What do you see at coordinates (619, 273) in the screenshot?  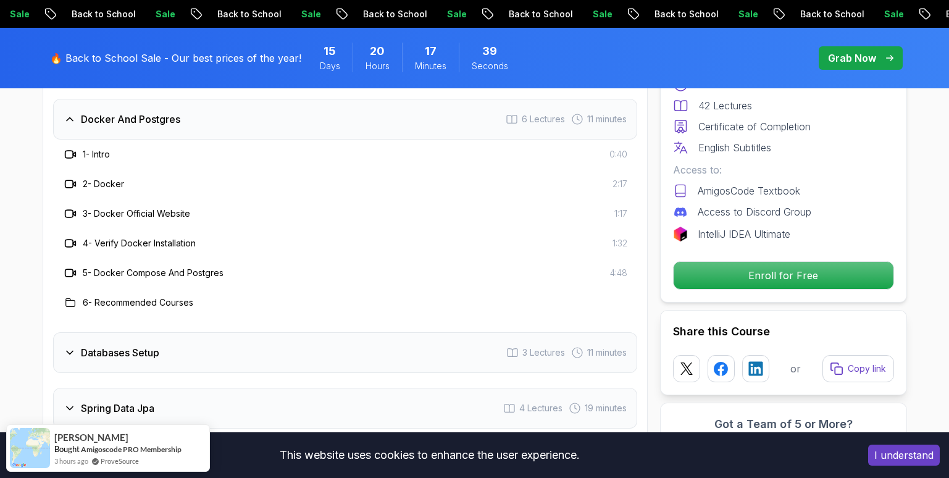 I see `span: 4:48` at bounding box center [619, 273].